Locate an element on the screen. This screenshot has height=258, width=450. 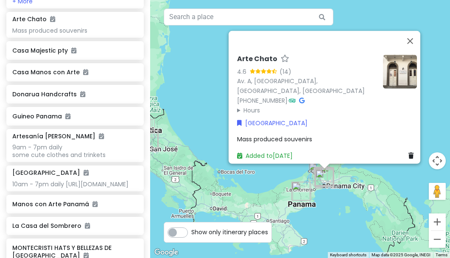
div: Piedra Pintada is located at coordinates (301, 191).